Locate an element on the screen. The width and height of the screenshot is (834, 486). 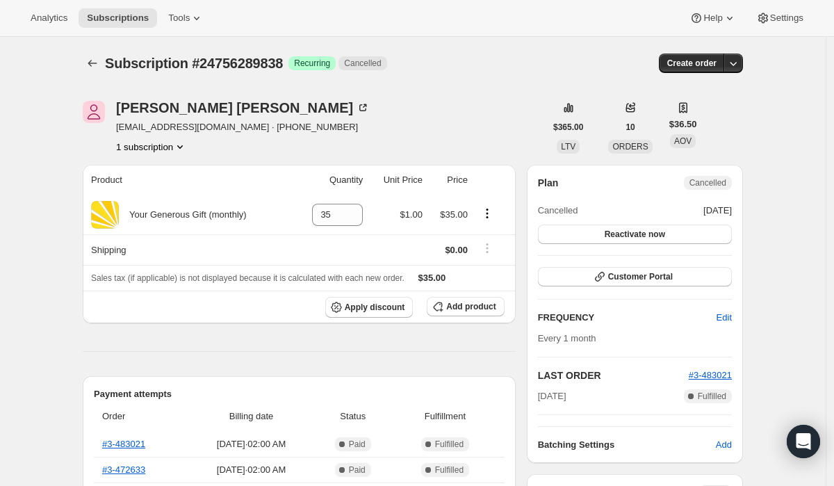
span: Subscription #24756289838 is located at coordinates (194, 63).